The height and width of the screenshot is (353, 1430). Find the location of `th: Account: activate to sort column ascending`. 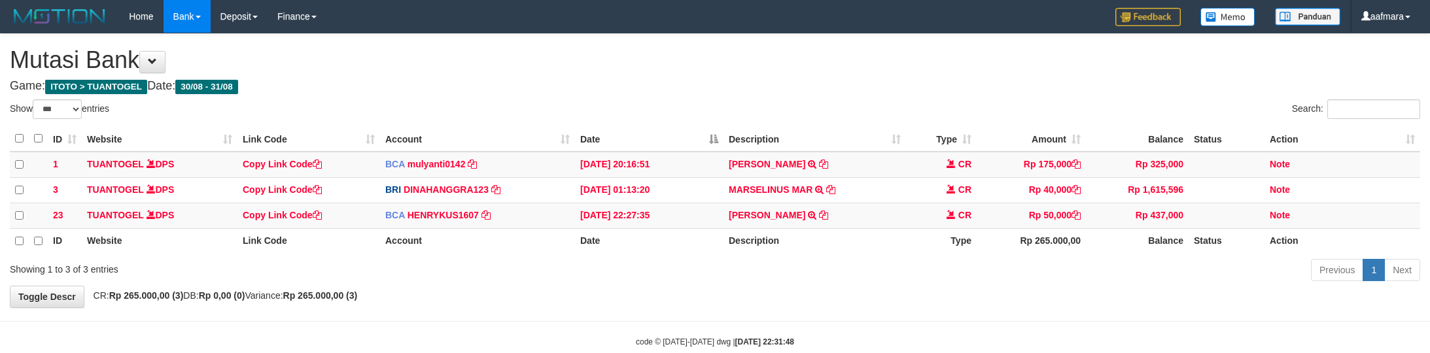

th: Account: activate to sort column ascending is located at coordinates (477, 139).